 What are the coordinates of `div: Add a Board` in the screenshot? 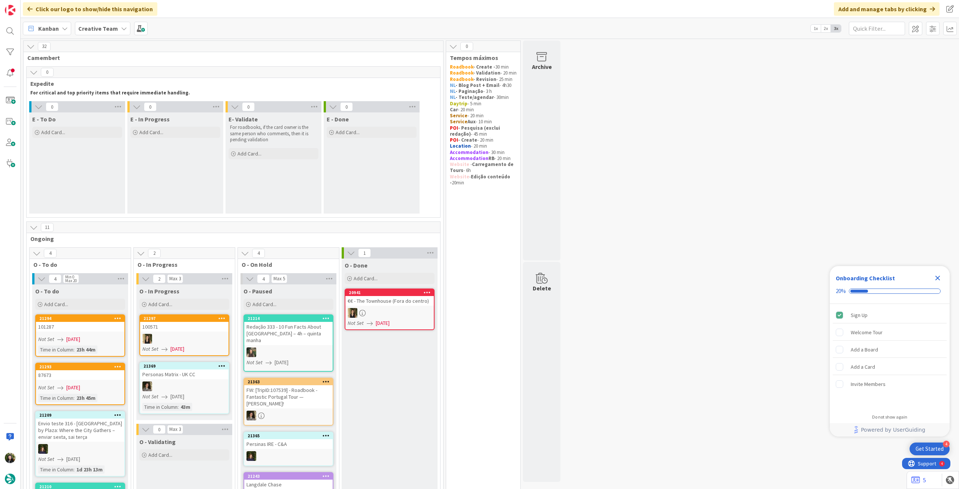 It's located at (864, 349).